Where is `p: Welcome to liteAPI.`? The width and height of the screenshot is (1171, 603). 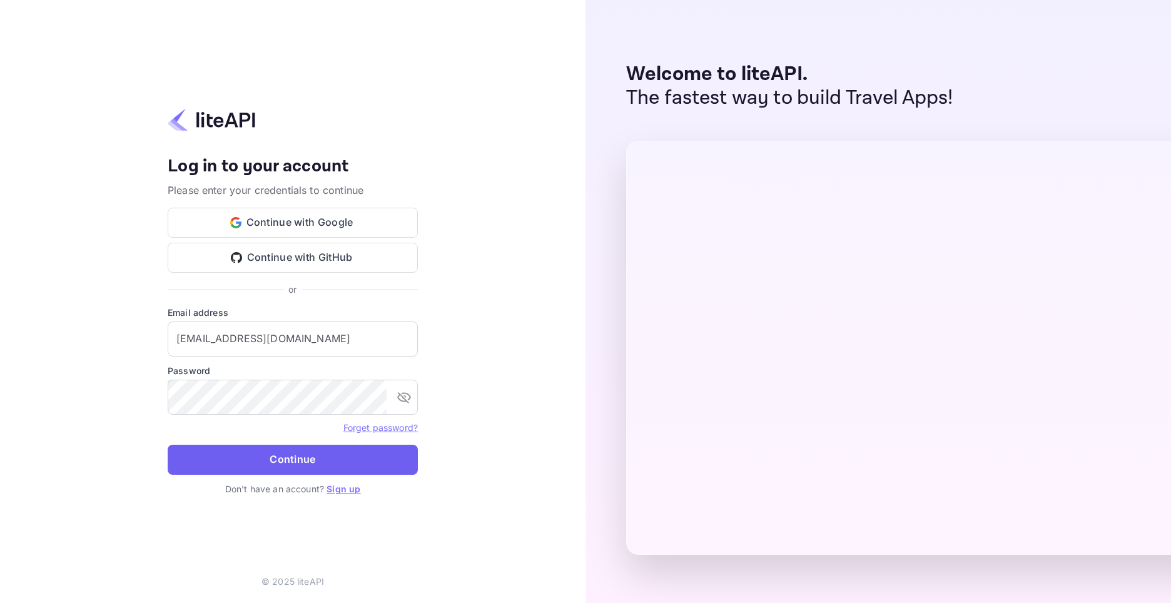 p: Welcome to liteAPI. is located at coordinates (789, 74).